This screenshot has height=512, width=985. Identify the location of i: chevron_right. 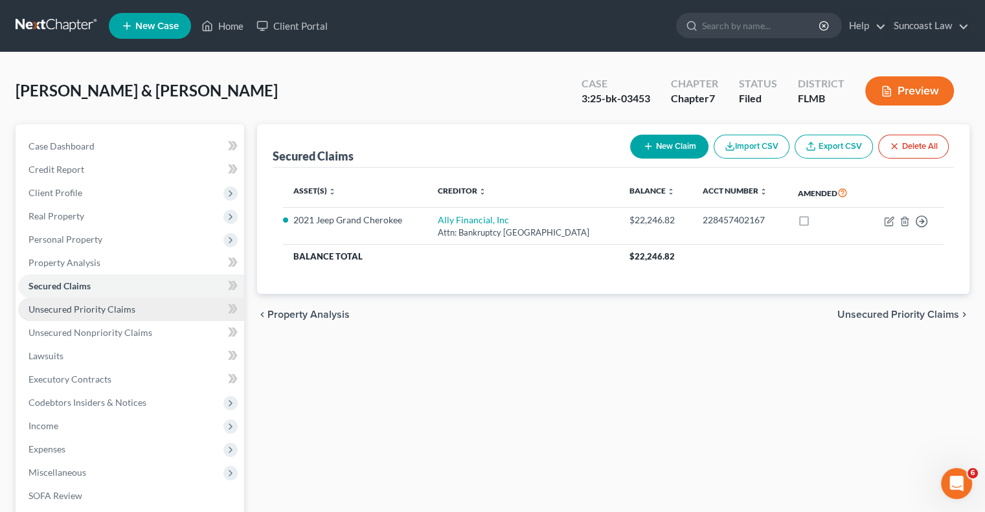
(964, 315).